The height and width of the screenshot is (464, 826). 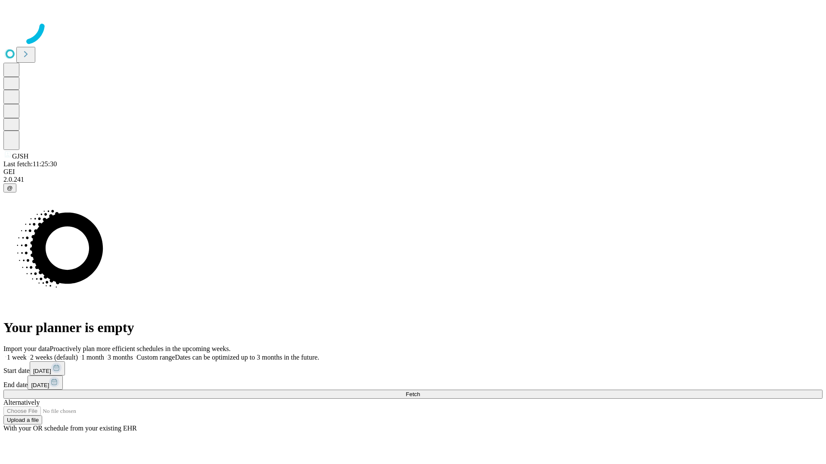 I want to click on span: 3 months, so click(x=120, y=357).